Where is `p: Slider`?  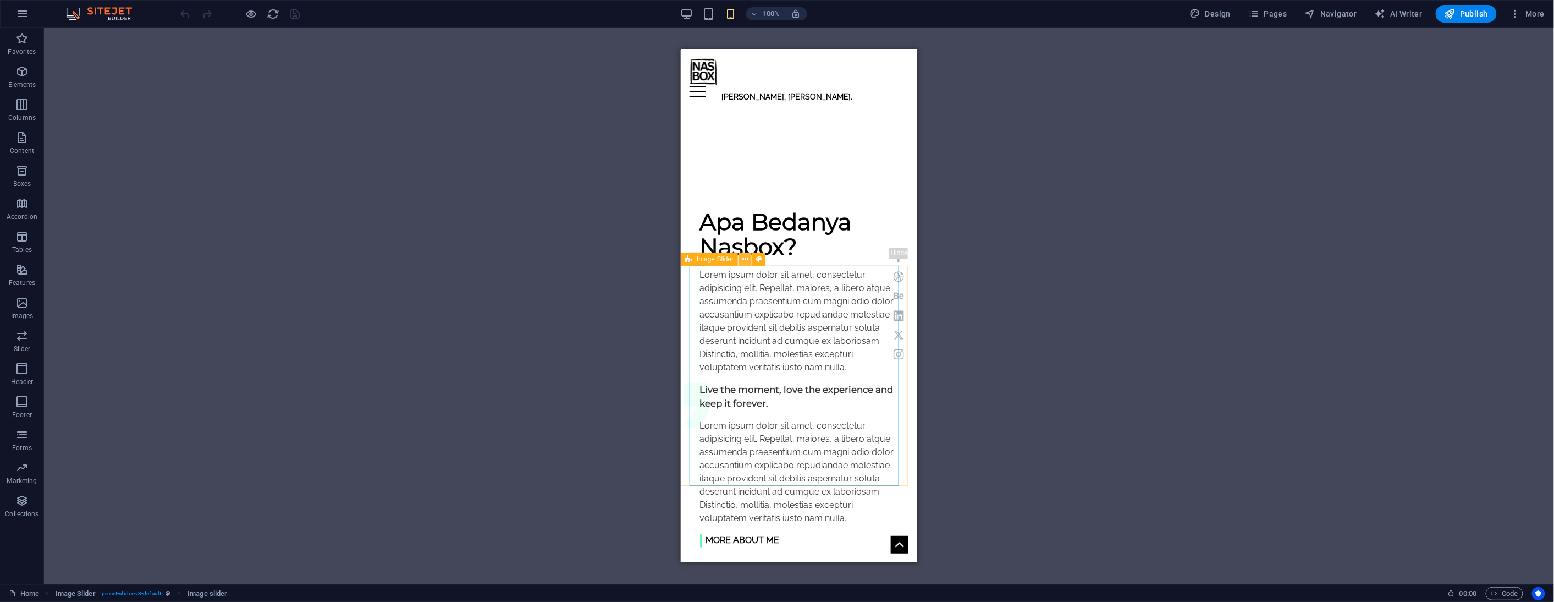
p: Slider is located at coordinates (22, 349).